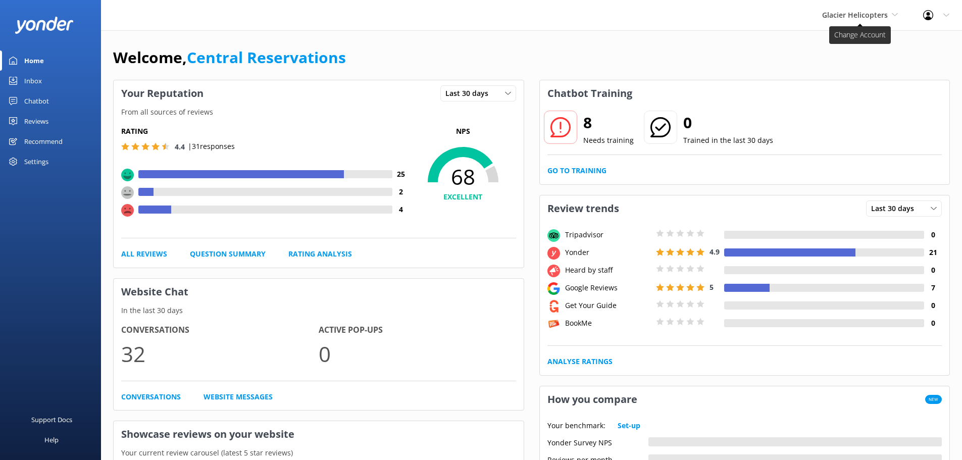 The height and width of the screenshot is (460, 962). I want to click on a: All Reviews, so click(144, 254).